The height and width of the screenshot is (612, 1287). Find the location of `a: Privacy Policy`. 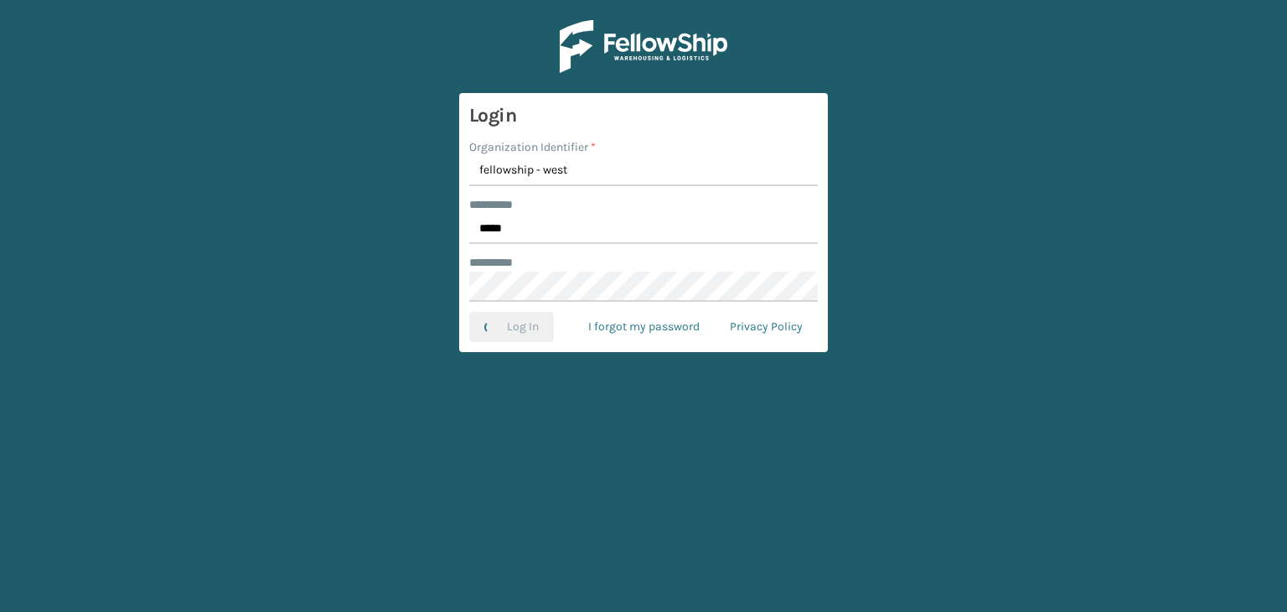

a: Privacy Policy is located at coordinates (766, 327).